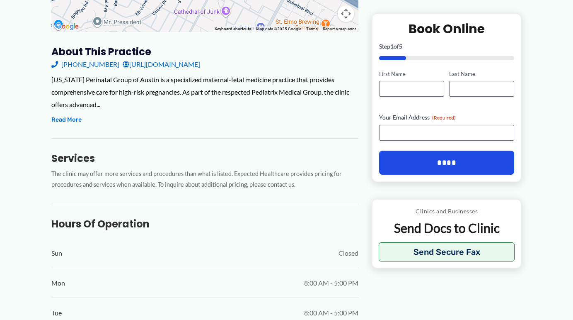  Describe the element at coordinates (447, 228) in the screenshot. I see `p: Send Docs to Clinic` at that location.